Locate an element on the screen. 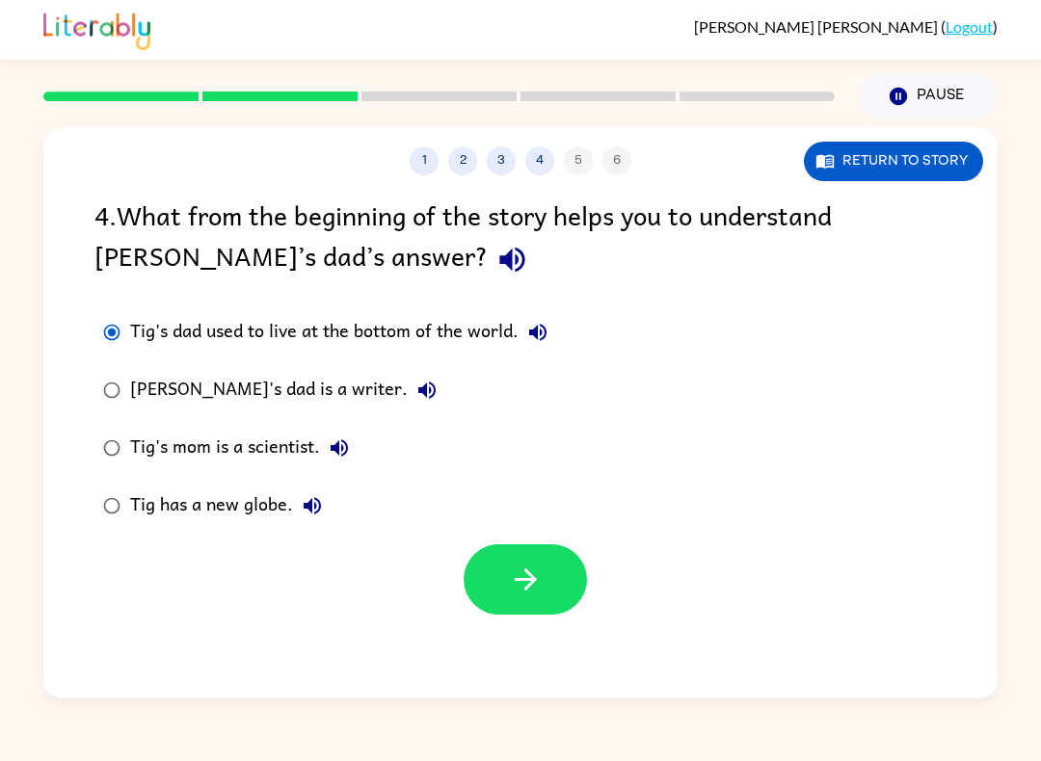 This screenshot has height=761, width=1041. button: Return to story is located at coordinates (894, 161).